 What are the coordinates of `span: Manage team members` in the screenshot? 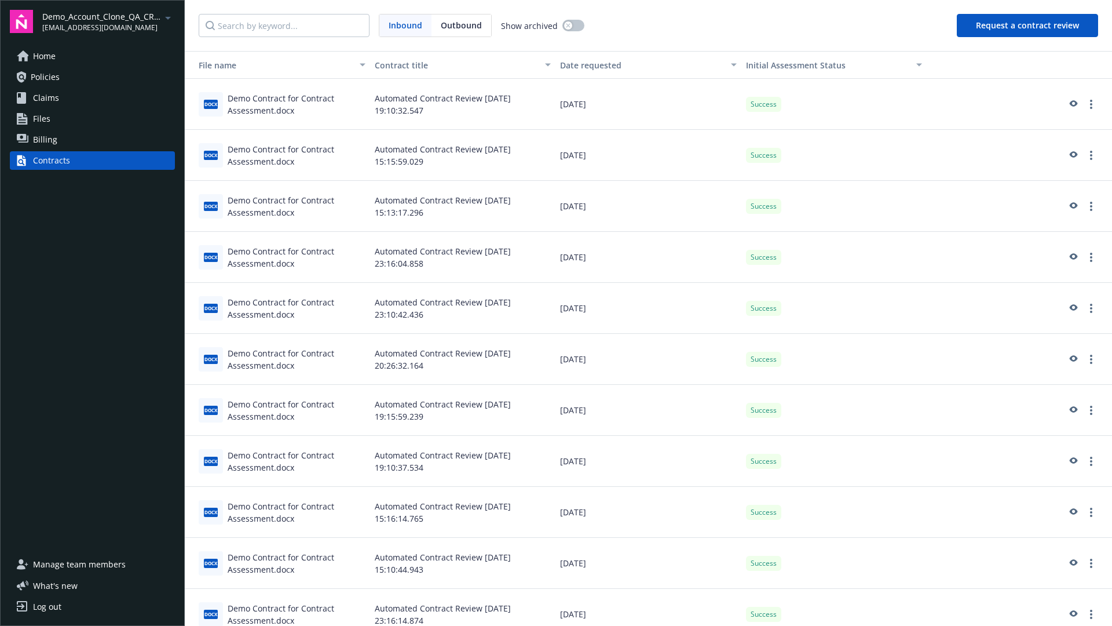 It's located at (79, 564).